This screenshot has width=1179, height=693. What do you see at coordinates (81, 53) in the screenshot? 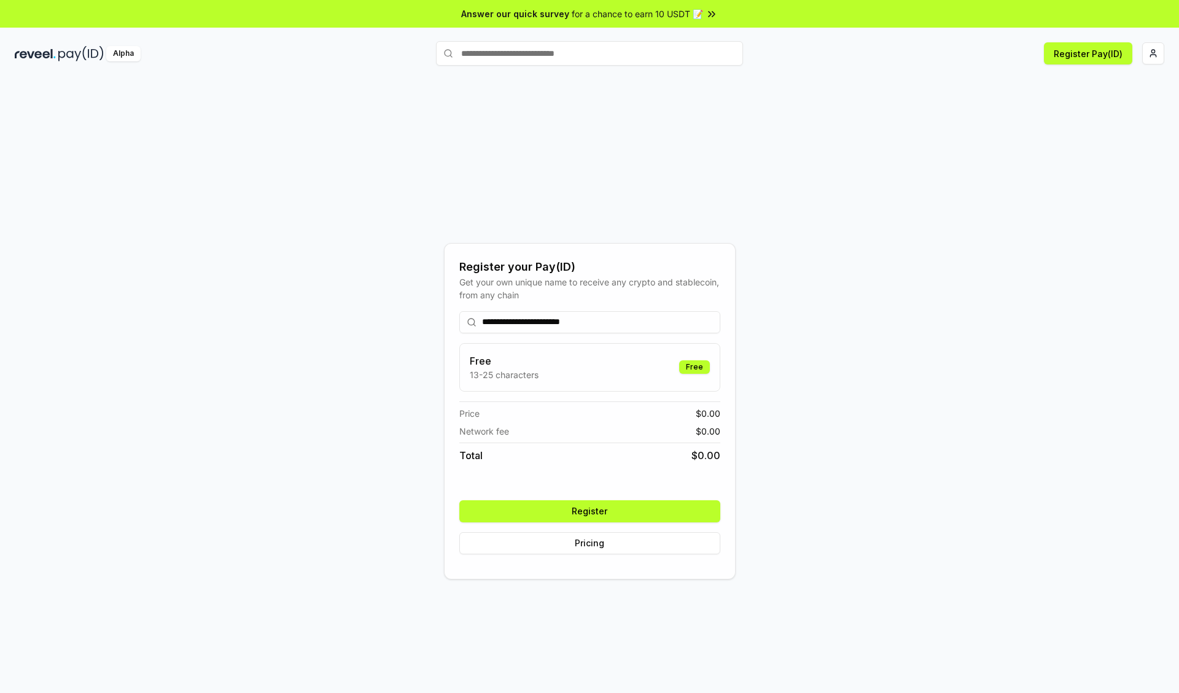
I see `img: pay_id` at bounding box center [81, 53].